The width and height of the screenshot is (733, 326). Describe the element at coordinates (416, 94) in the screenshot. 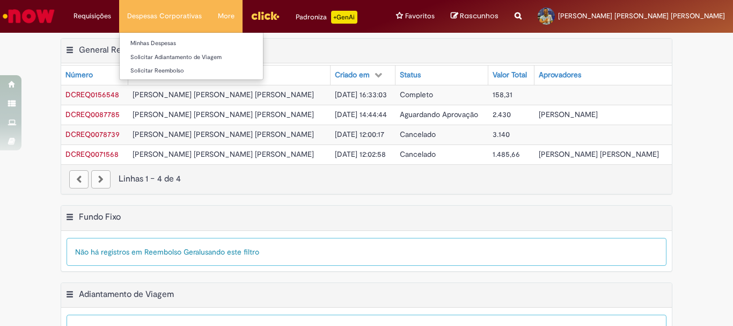

I see `span: Completo` at that location.